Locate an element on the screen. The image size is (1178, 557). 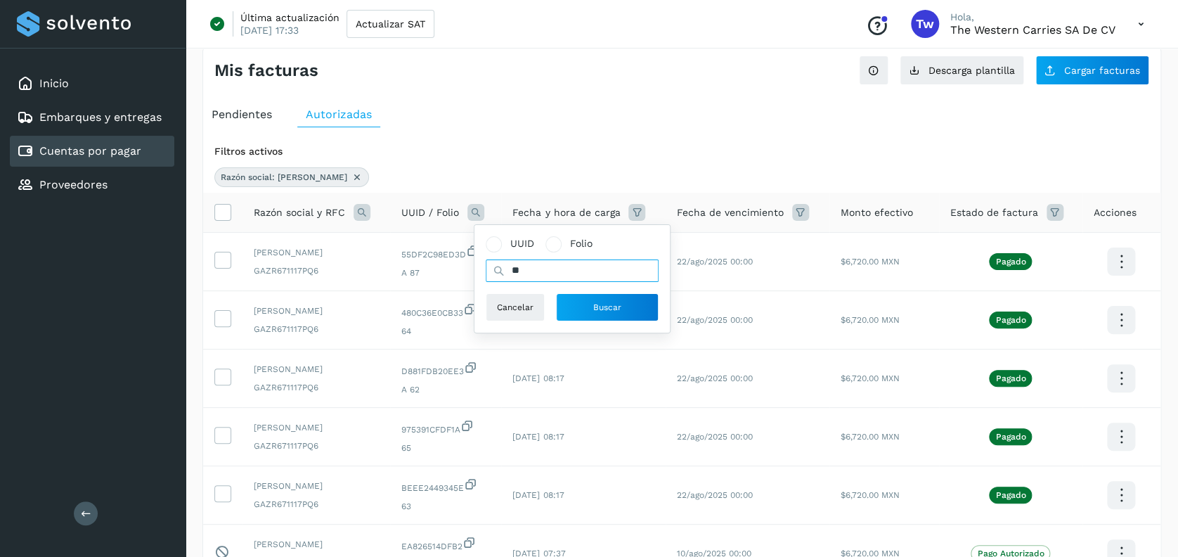
span: 975391CFDF1A is located at coordinates (446, 427).